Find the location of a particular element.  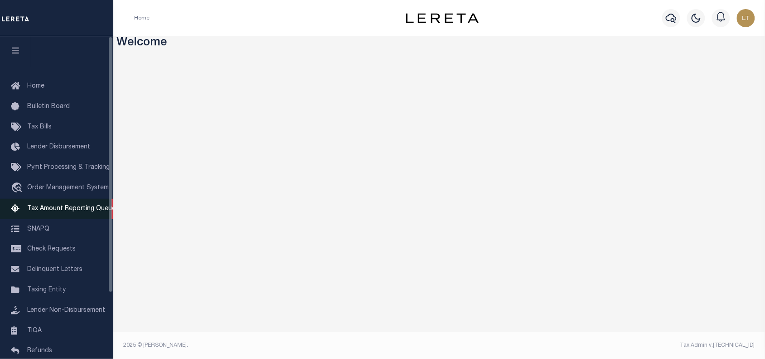

i: travel_explore is located at coordinates (18, 188).